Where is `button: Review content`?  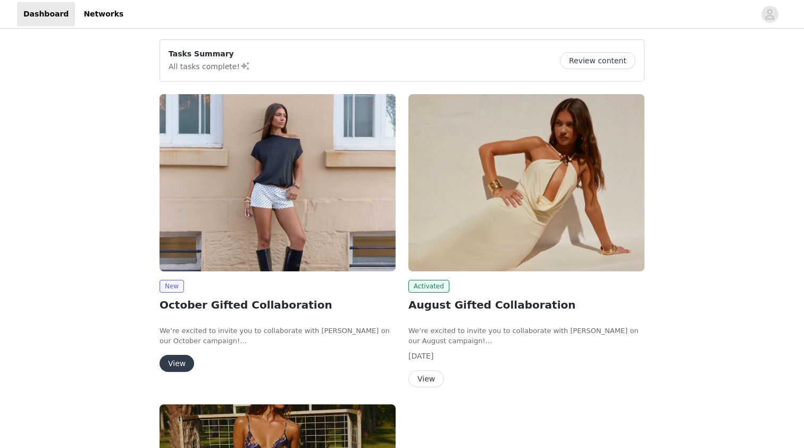 button: Review content is located at coordinates (598, 61).